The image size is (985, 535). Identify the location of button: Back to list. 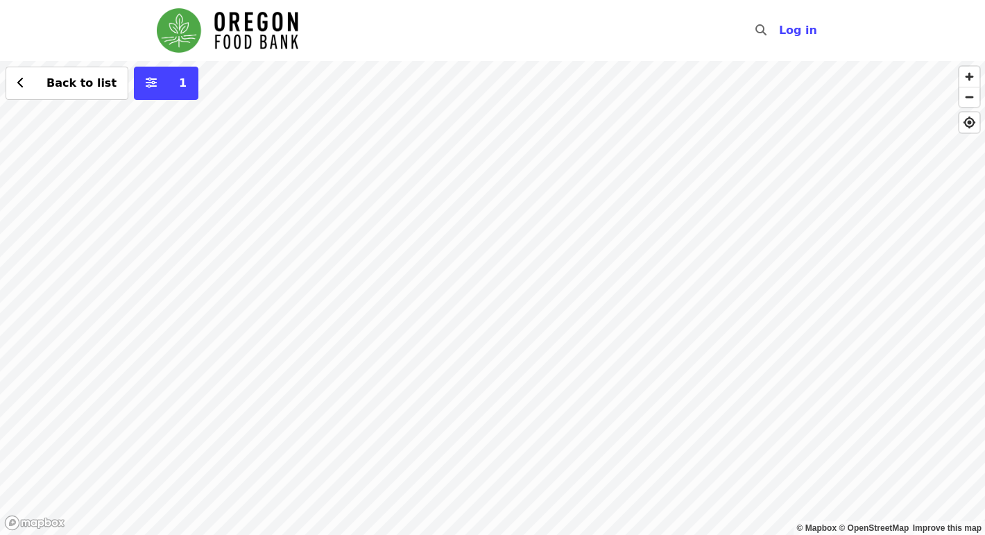
(67, 83).